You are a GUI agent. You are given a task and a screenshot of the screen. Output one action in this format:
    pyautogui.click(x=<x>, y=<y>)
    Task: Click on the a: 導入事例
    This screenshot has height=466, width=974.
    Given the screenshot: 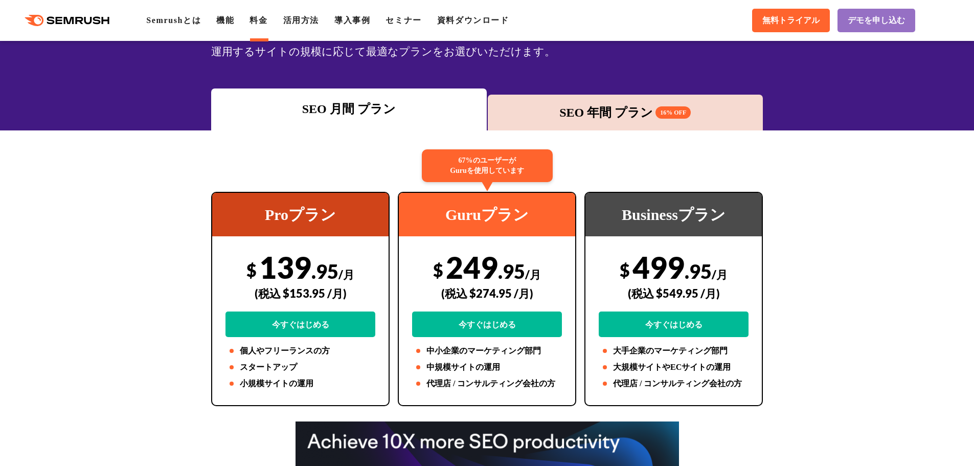 What is the action you would take?
    pyautogui.click(x=352, y=20)
    